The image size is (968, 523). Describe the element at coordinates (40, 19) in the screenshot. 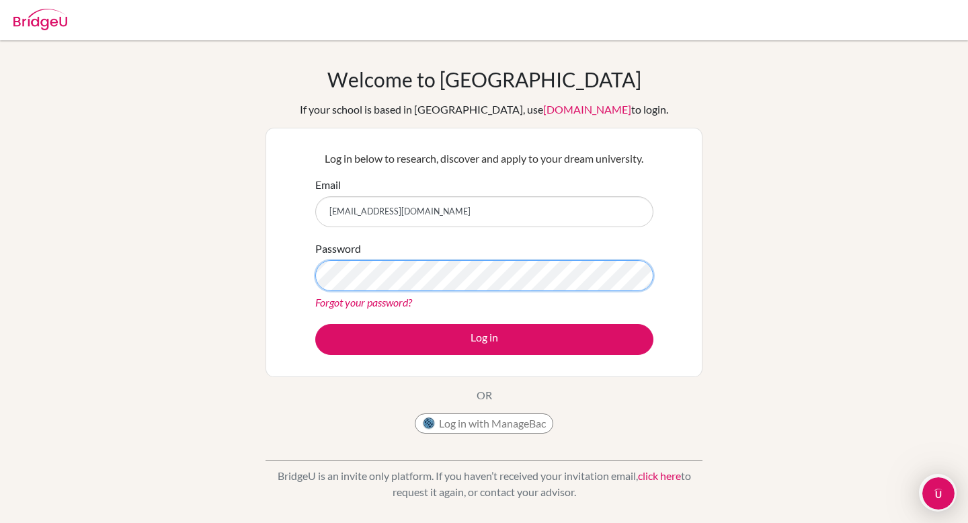

I see `img: Bridge-U` at that location.